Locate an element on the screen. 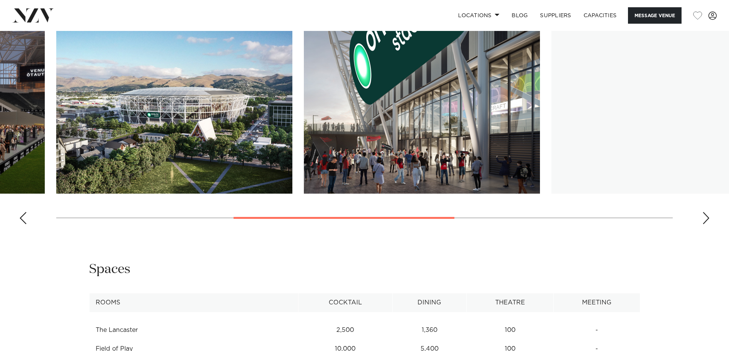  td: 2,500 is located at coordinates (345, 330).